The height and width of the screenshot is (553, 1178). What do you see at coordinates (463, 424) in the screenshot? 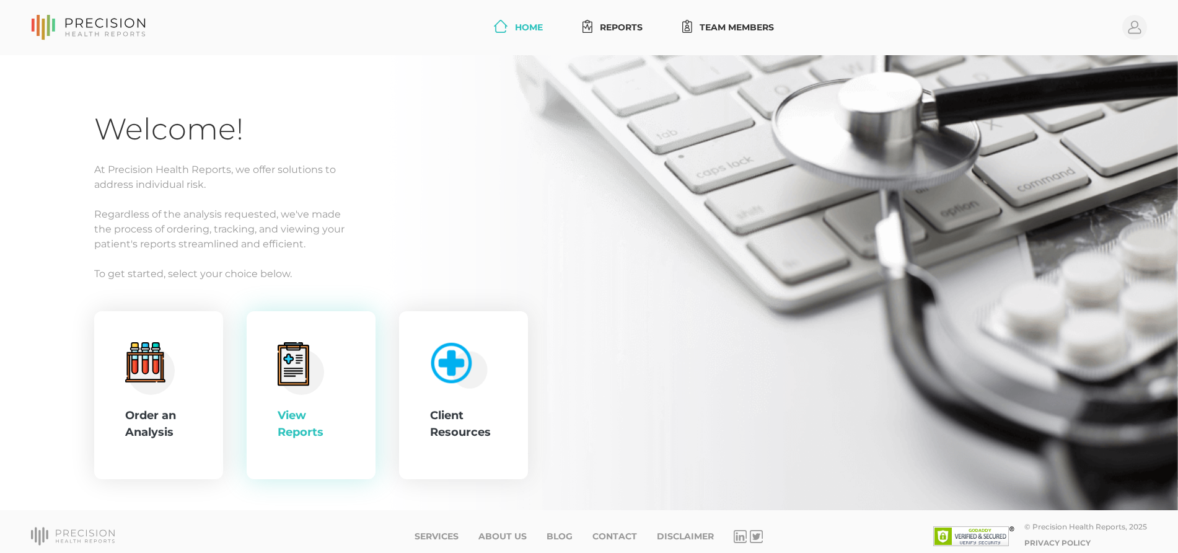
I see `div: Client Resources` at bounding box center [463, 424].